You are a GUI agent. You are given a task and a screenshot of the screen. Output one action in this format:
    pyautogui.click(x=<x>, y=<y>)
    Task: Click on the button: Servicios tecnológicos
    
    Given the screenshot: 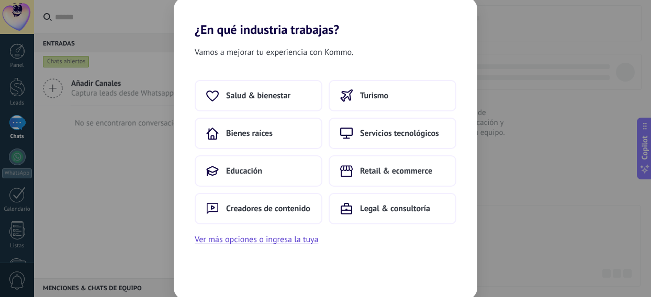 What is the action you would take?
    pyautogui.click(x=392, y=133)
    